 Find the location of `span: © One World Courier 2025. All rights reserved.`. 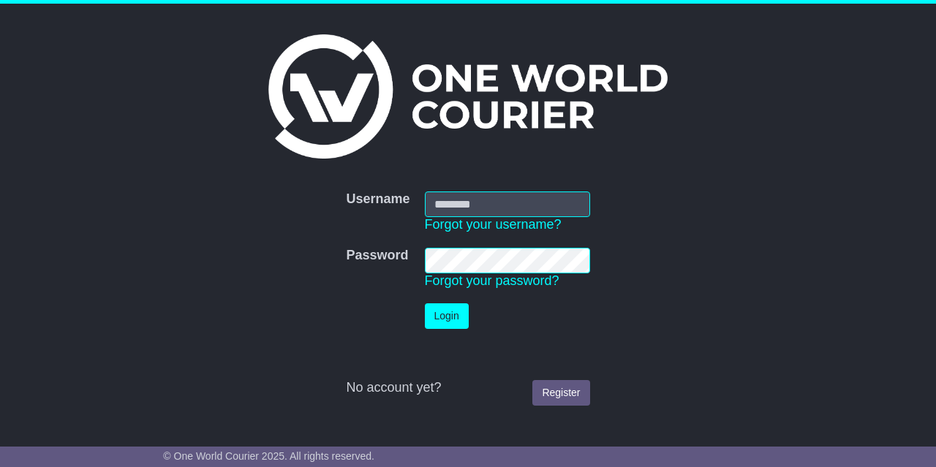

span: © One World Courier 2025. All rights reserved. is located at coordinates (268, 456).